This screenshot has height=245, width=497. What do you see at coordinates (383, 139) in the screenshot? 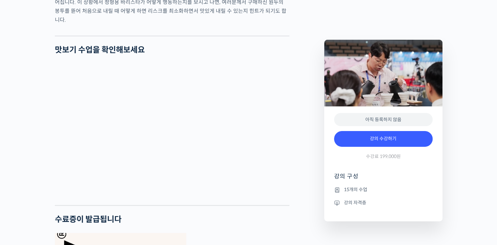
I see `a: 강의 수강하기` at bounding box center [383, 139].